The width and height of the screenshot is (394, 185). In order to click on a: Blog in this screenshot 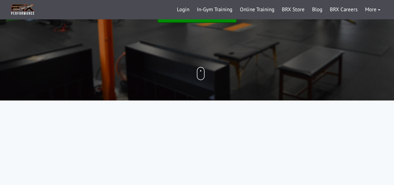, I will do `click(317, 10)`.